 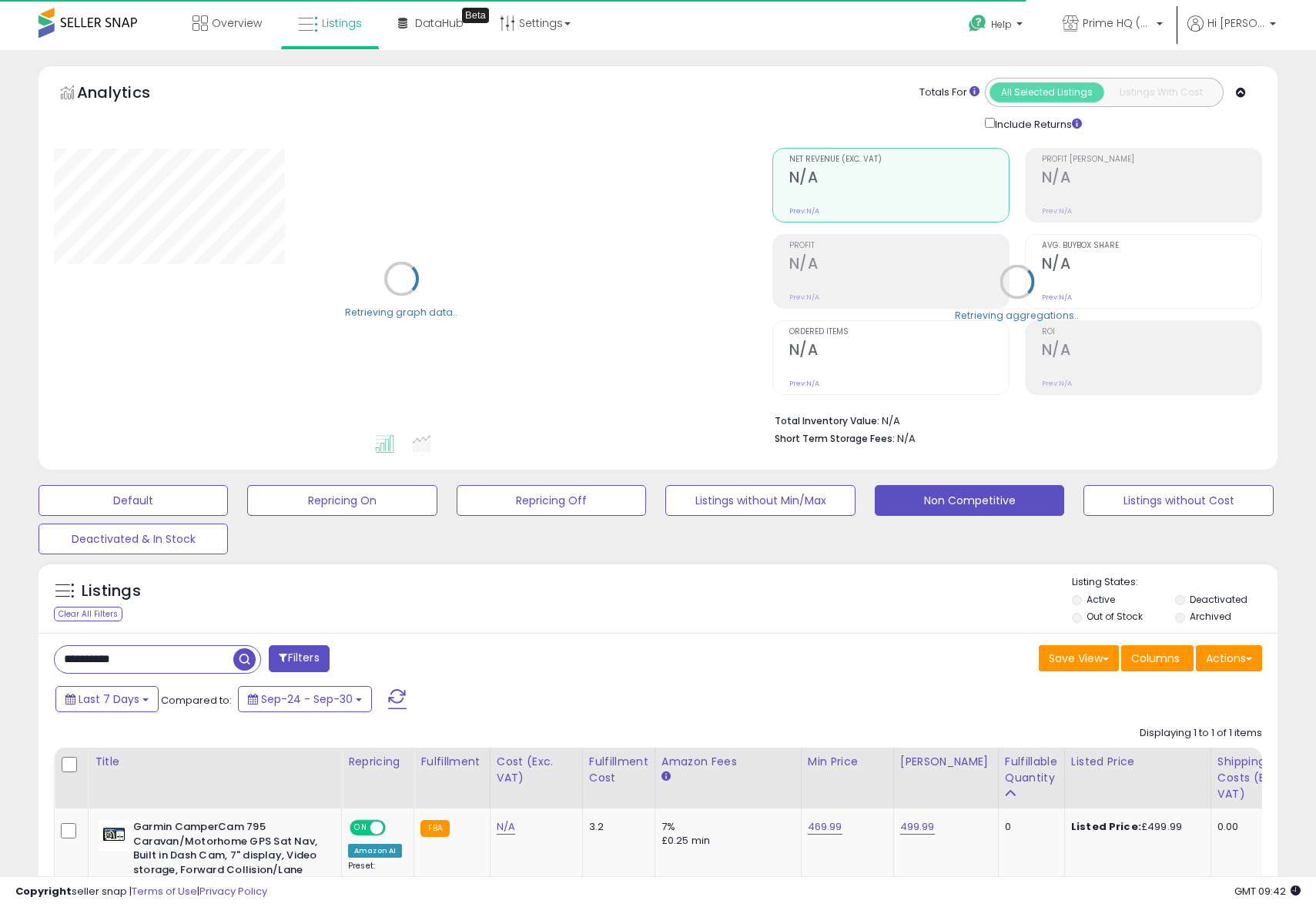 What do you see at coordinates (44, 891) in the screenshot?
I see `strong: Copyright` at bounding box center [44, 891].